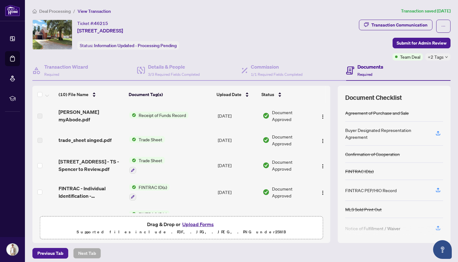  What do you see at coordinates (128, 45) in the screenshot?
I see `div: Status:` at bounding box center [128, 45].